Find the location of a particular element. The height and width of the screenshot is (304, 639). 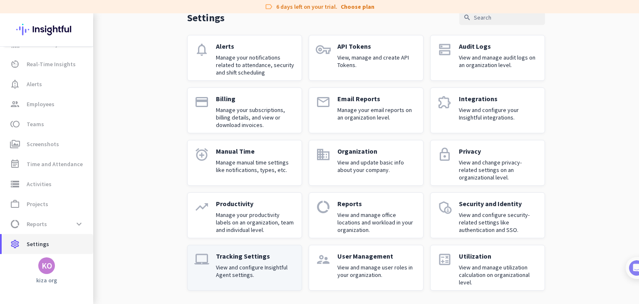

i: event_note is located at coordinates (15, 164).